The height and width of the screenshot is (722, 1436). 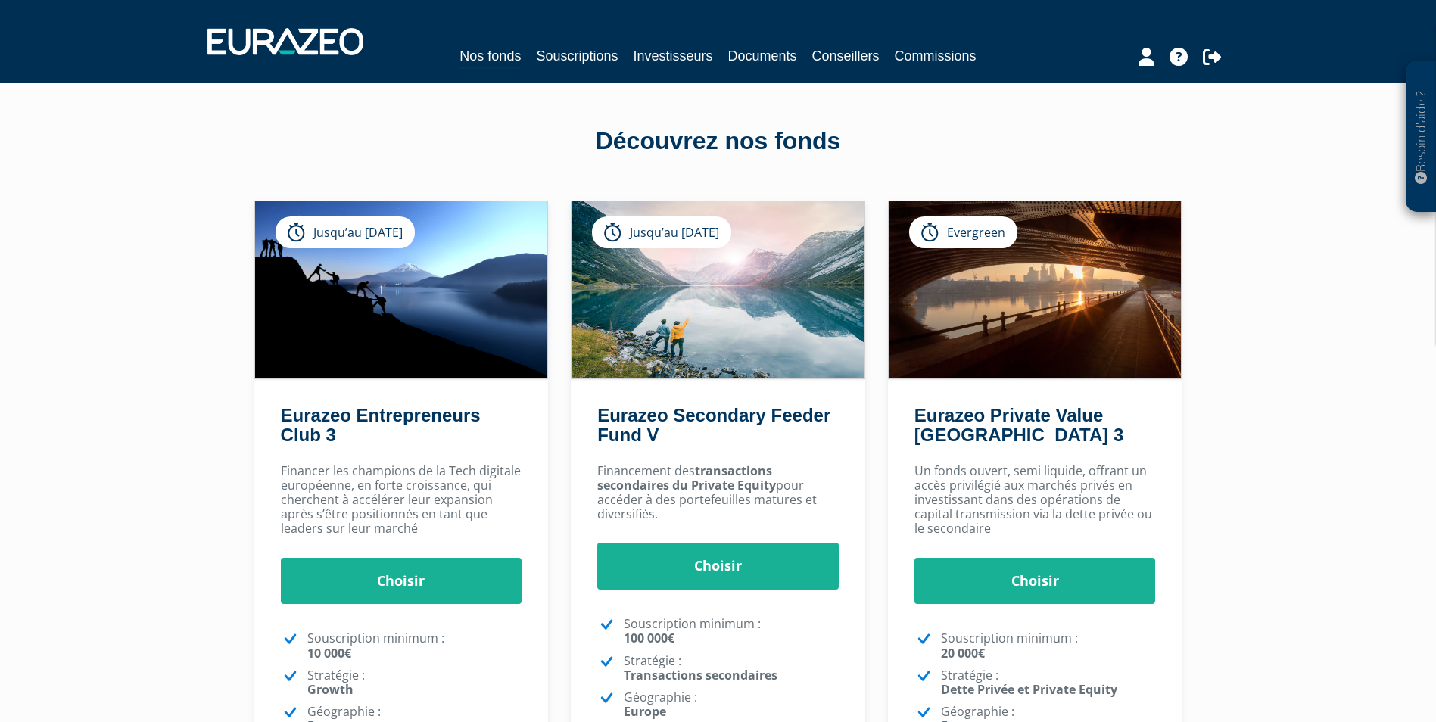 I want to click on div: Evergreen, so click(x=963, y=232).